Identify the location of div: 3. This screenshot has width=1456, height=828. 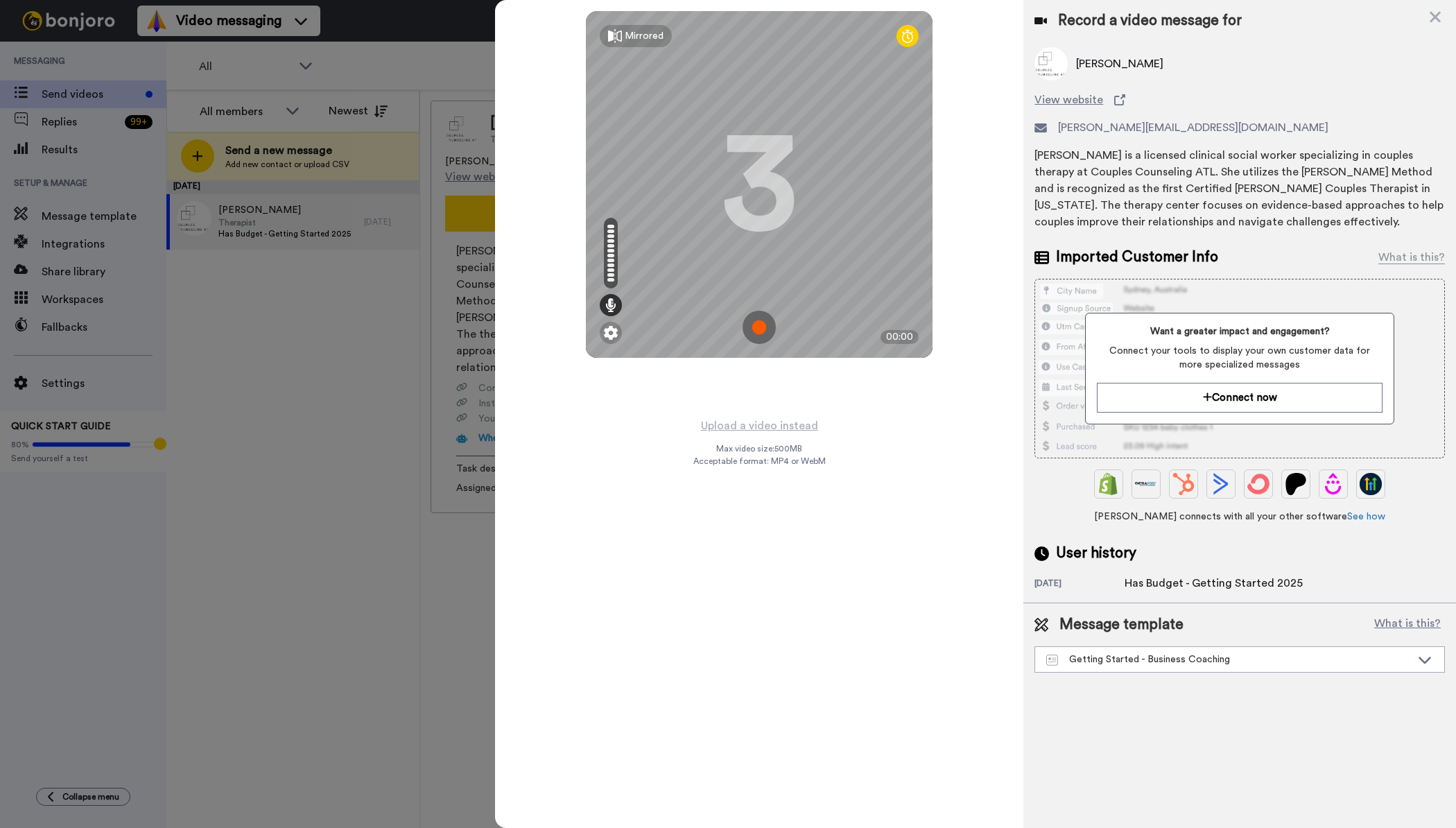
(759, 184).